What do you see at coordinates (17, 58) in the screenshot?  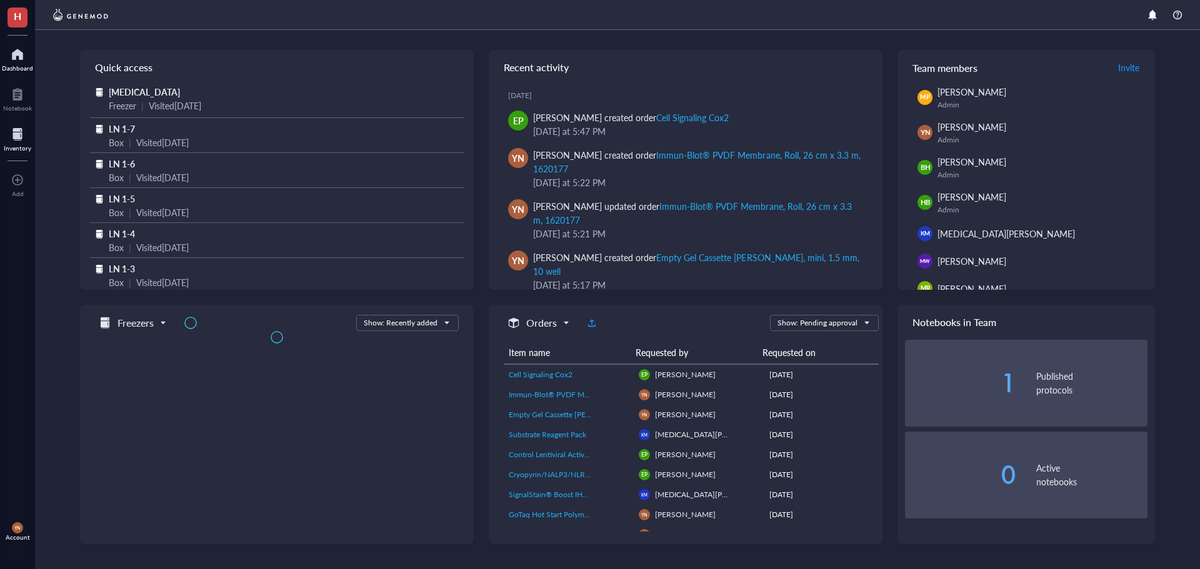 I see `a: Dashboard` at bounding box center [17, 58].